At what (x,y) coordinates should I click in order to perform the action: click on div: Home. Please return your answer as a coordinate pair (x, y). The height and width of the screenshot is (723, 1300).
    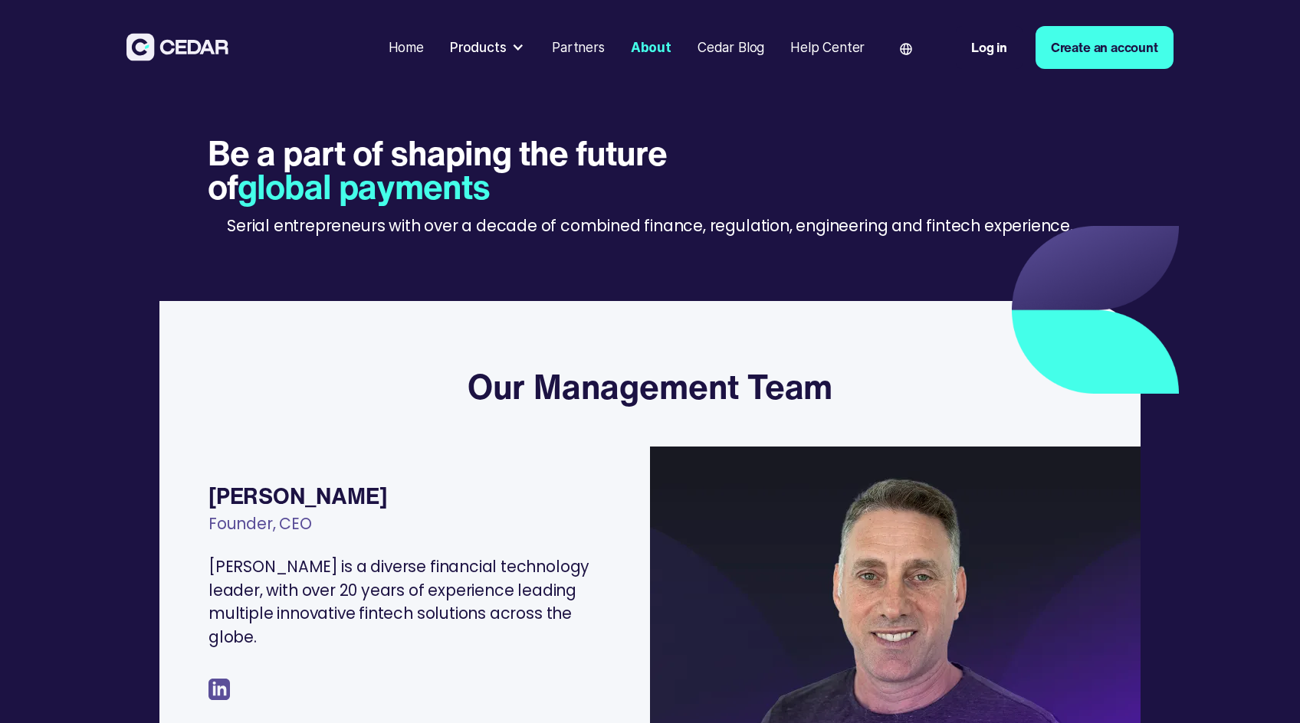
    Looking at the image, I should click on (406, 48).